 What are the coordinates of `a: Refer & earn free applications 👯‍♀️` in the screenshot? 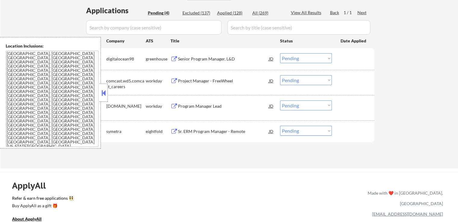 It's located at (127, 199).